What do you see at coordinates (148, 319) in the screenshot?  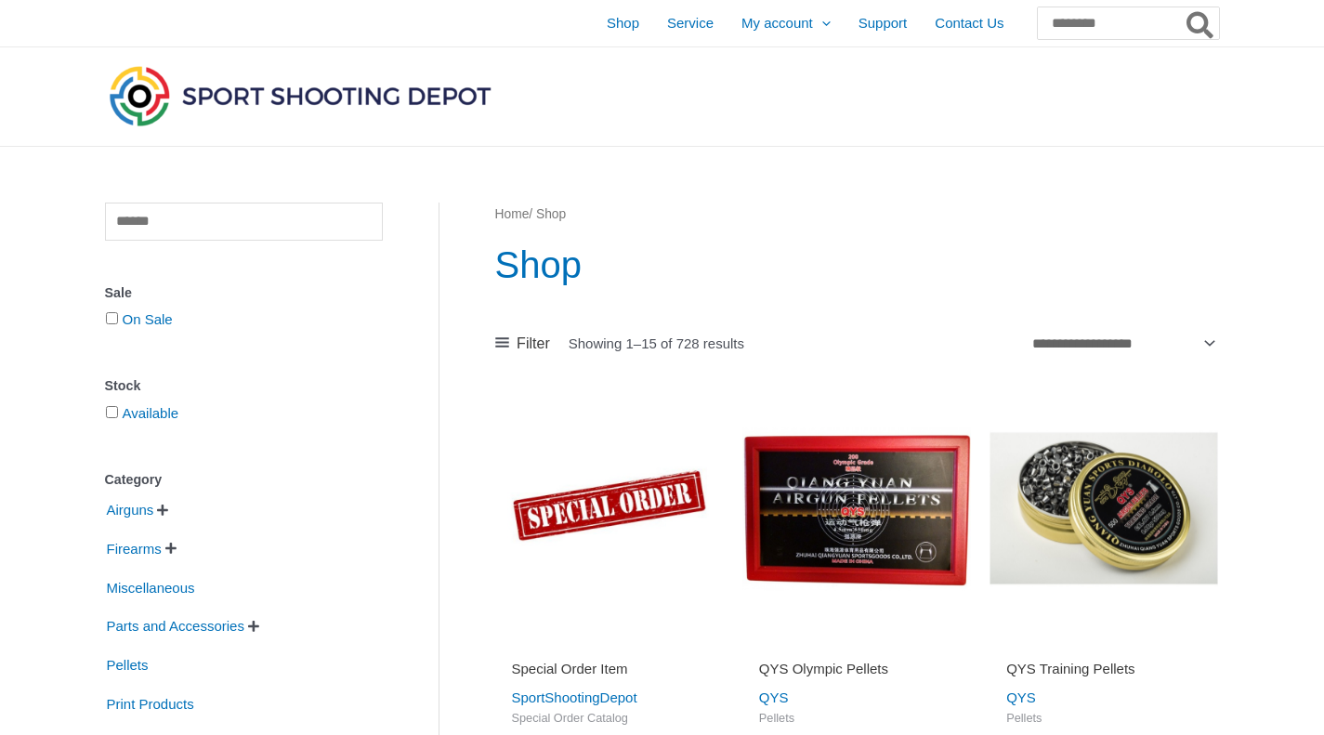 I see `a: On Sale` at bounding box center [148, 319].